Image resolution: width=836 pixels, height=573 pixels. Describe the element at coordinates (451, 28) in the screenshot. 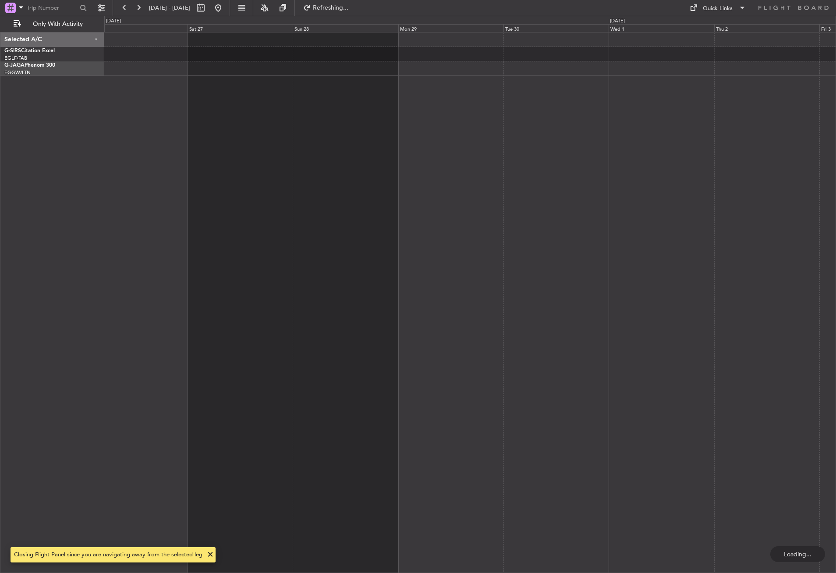

I see `div: Mon 29` at that location.